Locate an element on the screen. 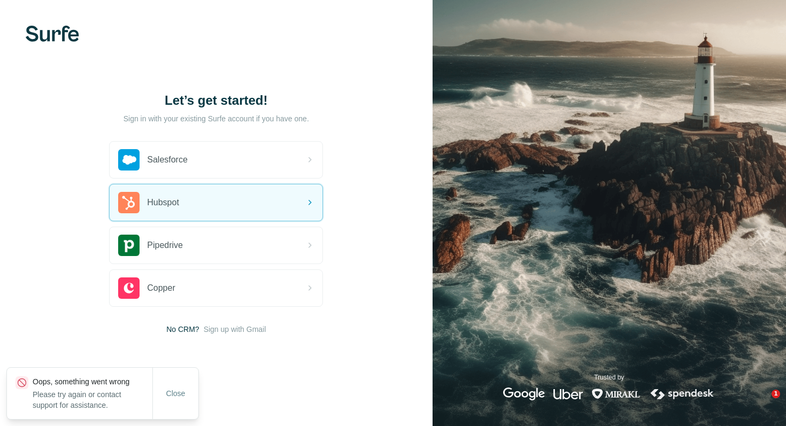 The image size is (786, 426). span: 1 is located at coordinates (776, 394).